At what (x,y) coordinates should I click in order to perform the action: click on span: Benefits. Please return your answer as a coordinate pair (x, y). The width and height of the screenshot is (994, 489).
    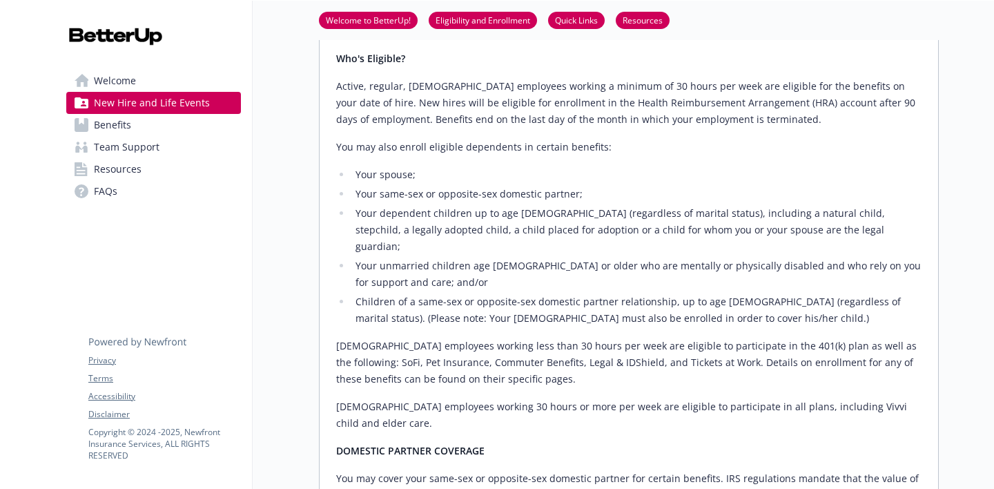
    Looking at the image, I should click on (113, 125).